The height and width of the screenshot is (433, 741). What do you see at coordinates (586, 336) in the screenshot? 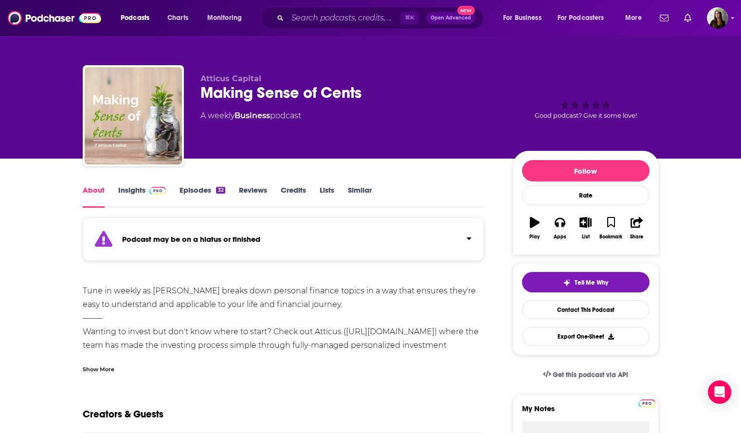
I see `button: Export One-Sheet` at bounding box center [586, 336].